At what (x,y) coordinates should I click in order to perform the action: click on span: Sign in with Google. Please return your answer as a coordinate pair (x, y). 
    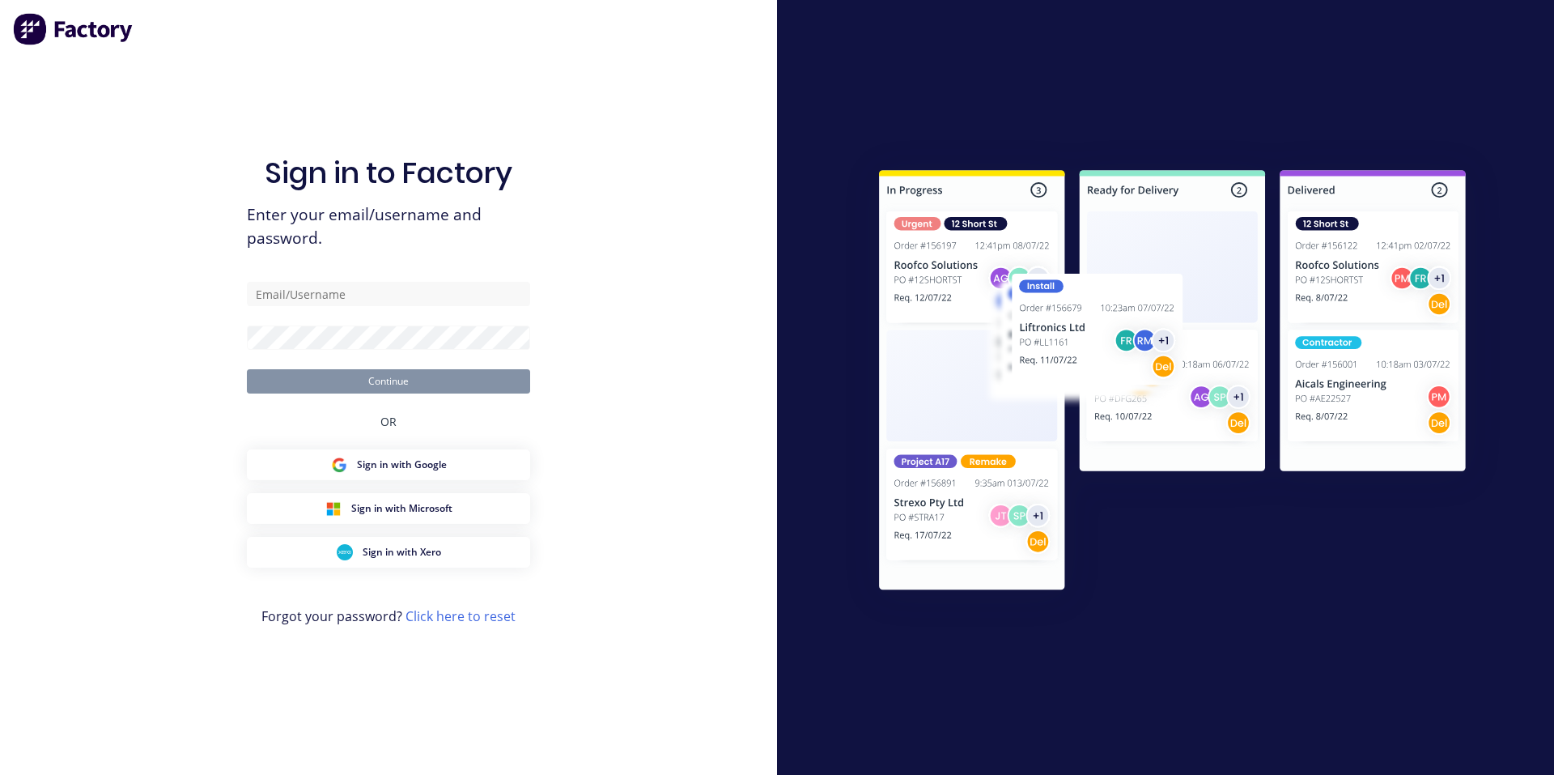
    Looking at the image, I should click on (401, 465).